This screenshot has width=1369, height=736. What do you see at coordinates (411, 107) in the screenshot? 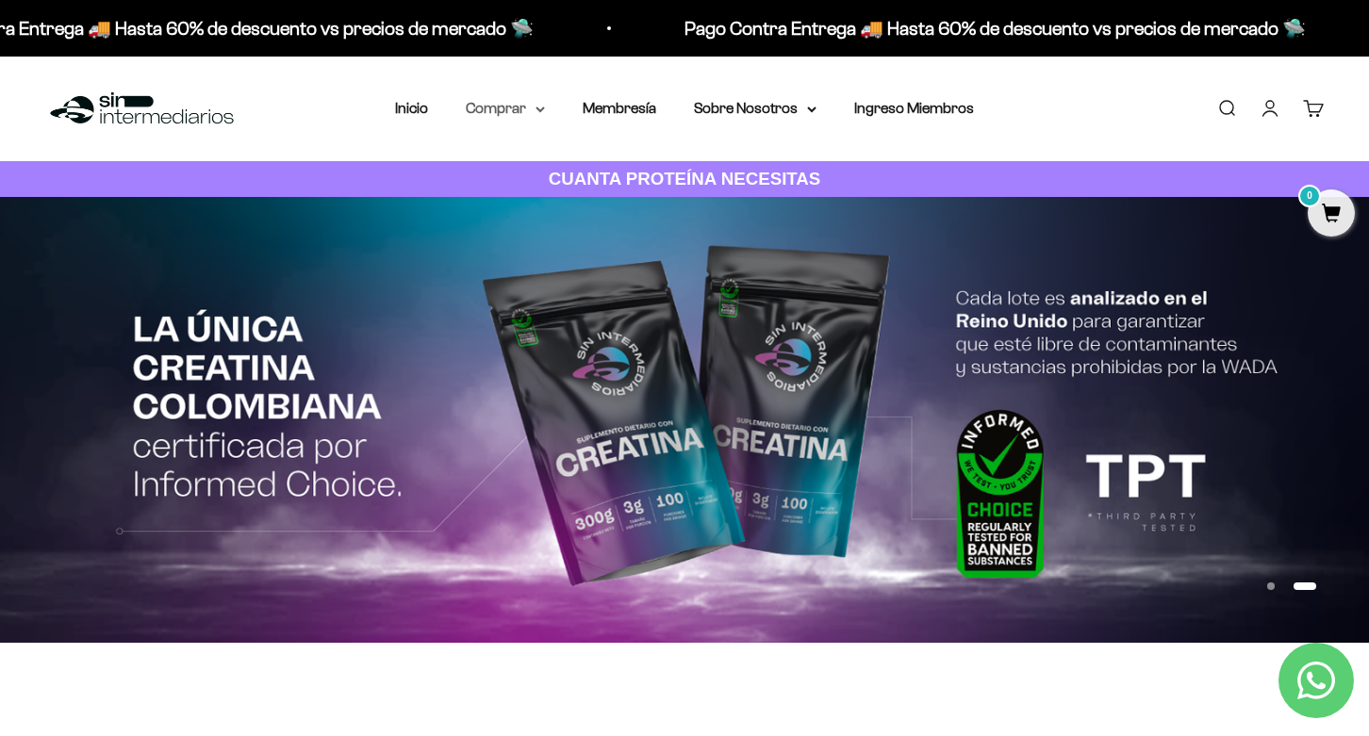
I see `a: Inicio` at bounding box center [411, 107].